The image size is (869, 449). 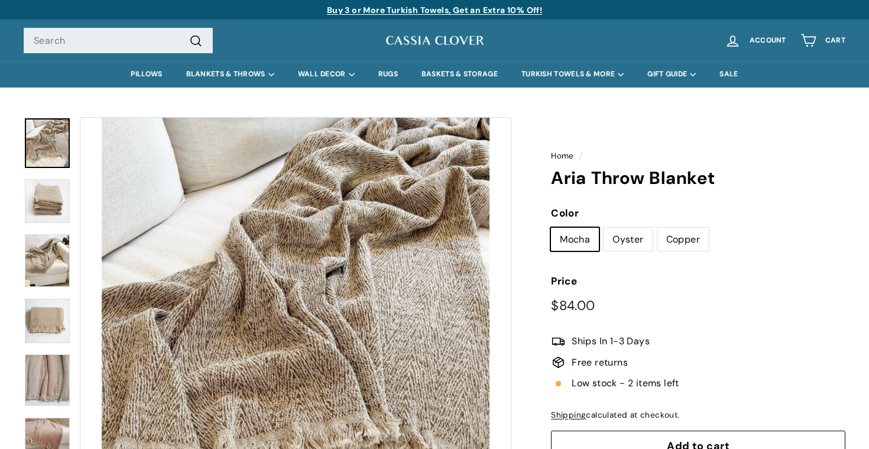 I want to click on span: Account, so click(x=768, y=40).